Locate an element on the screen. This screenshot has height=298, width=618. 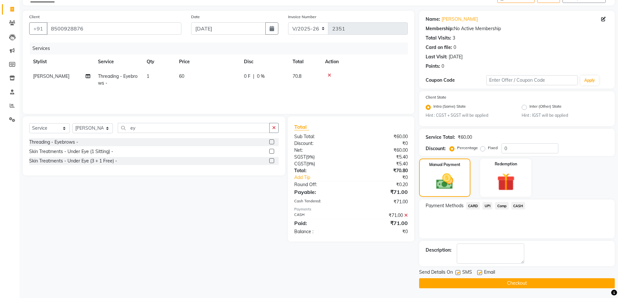
div: Skin Treatments - Under Eye (3 + 1 Free) - is located at coordinates (73, 161).